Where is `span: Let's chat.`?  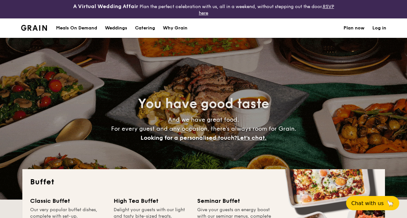
span: Let's chat. is located at coordinates (252, 138).